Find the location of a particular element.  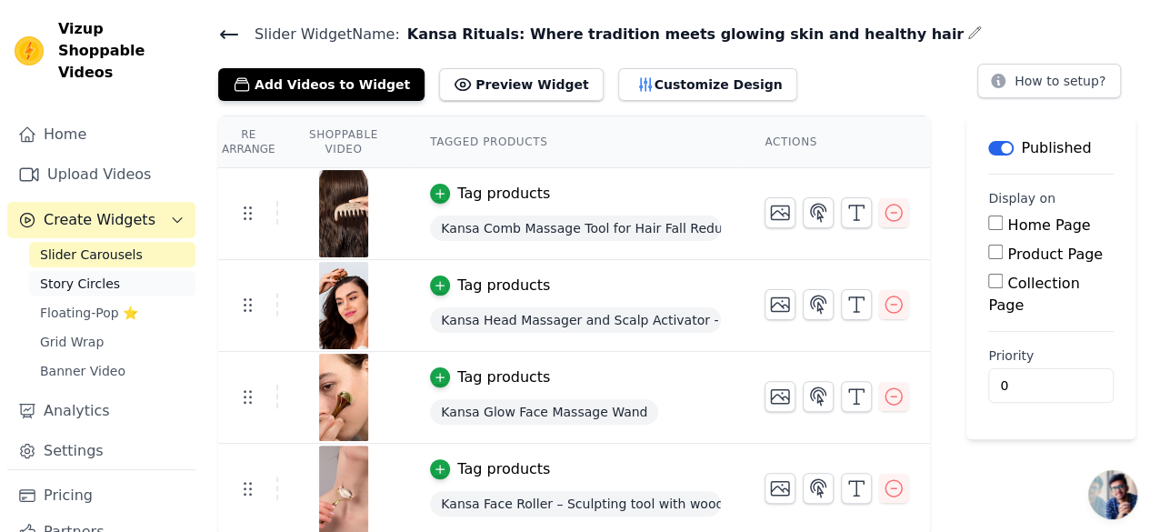

a: Home is located at coordinates (101, 134).